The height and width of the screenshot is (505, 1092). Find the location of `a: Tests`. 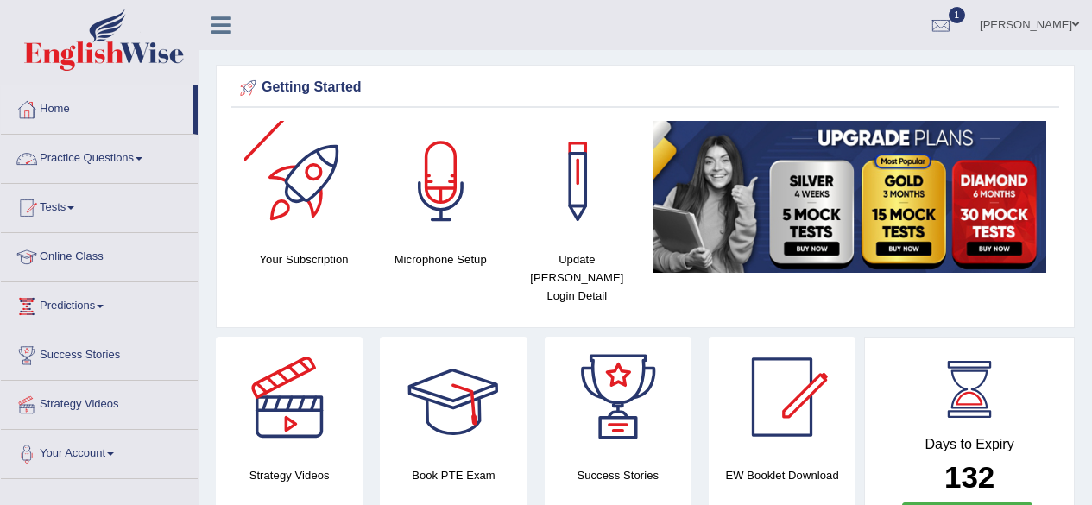

a: Tests is located at coordinates (99, 205).